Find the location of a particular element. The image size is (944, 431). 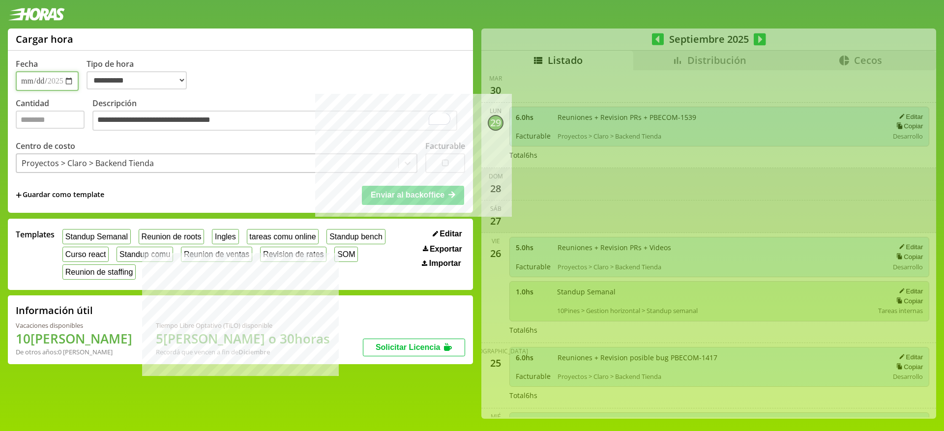

button: Standup comu is located at coordinates (145, 254).